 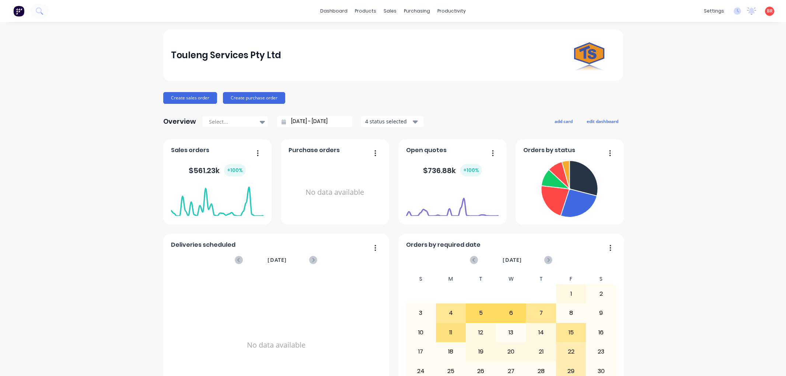 What do you see at coordinates (226, 55) in the screenshot?
I see `div: Touleng Services Pty Ltd` at bounding box center [226, 55].